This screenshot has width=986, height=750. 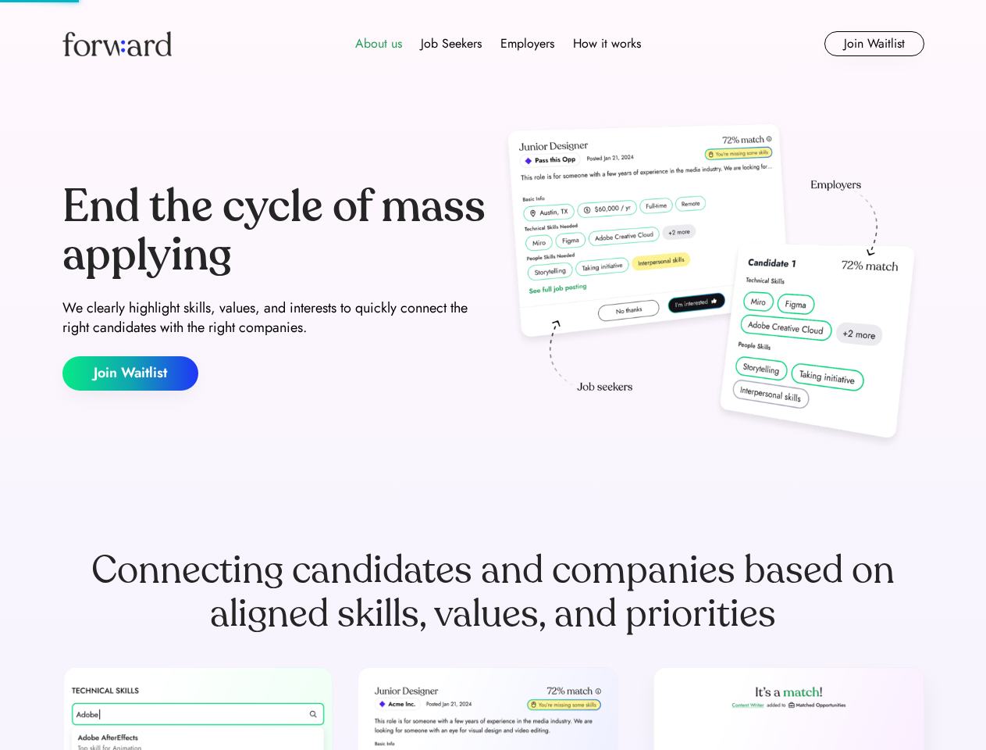 What do you see at coordinates (275, 230) in the screenshot?
I see `div: End the cycle of mass applying` at bounding box center [275, 230].